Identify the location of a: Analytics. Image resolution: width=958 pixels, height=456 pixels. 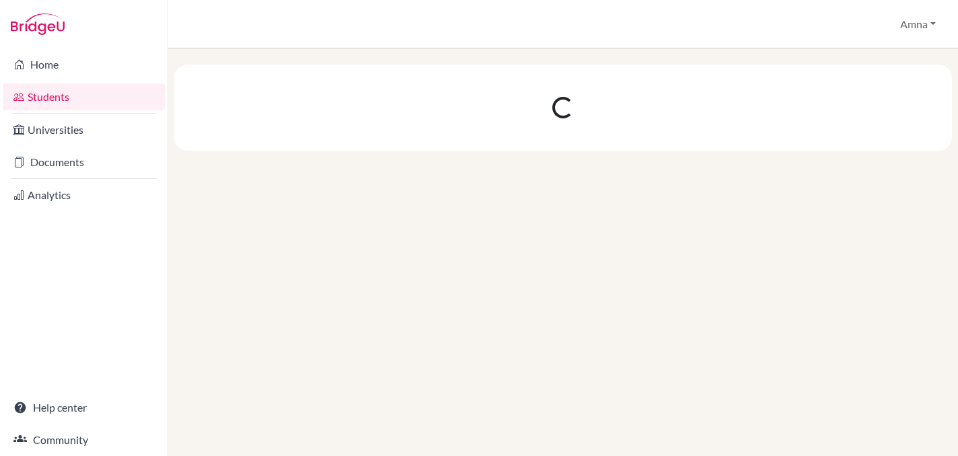
(83, 195).